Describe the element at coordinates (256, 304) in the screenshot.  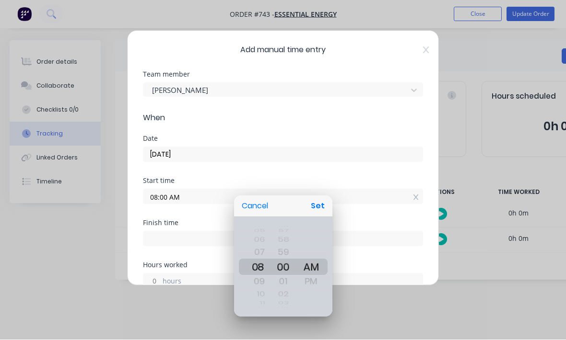
I see `div: 11` at that location.